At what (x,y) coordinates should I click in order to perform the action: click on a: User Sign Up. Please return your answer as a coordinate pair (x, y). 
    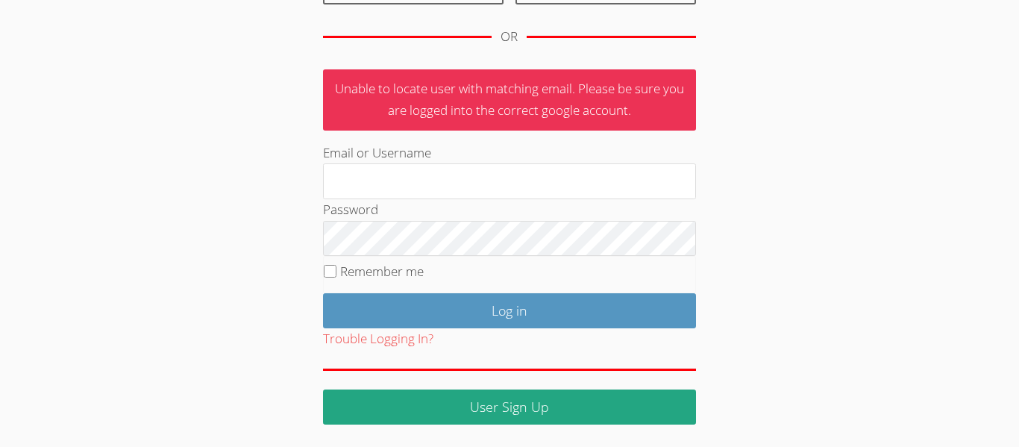
    Looking at the image, I should click on (509, 406).